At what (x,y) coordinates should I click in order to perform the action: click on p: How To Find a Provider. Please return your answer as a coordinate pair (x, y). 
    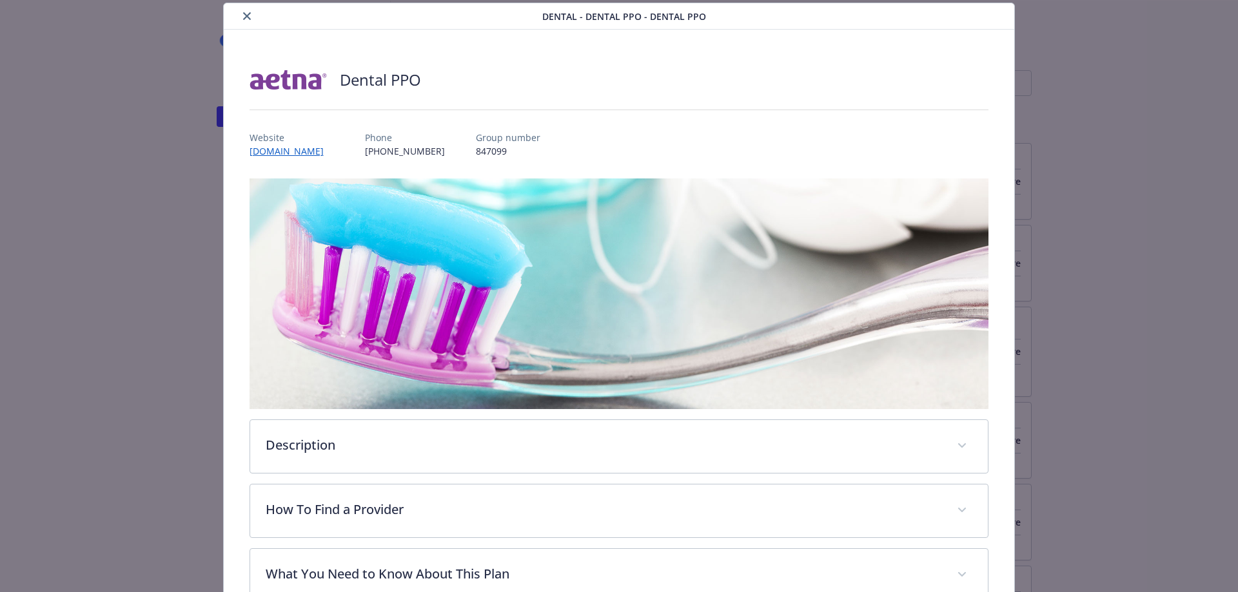
    Looking at the image, I should click on (603, 510).